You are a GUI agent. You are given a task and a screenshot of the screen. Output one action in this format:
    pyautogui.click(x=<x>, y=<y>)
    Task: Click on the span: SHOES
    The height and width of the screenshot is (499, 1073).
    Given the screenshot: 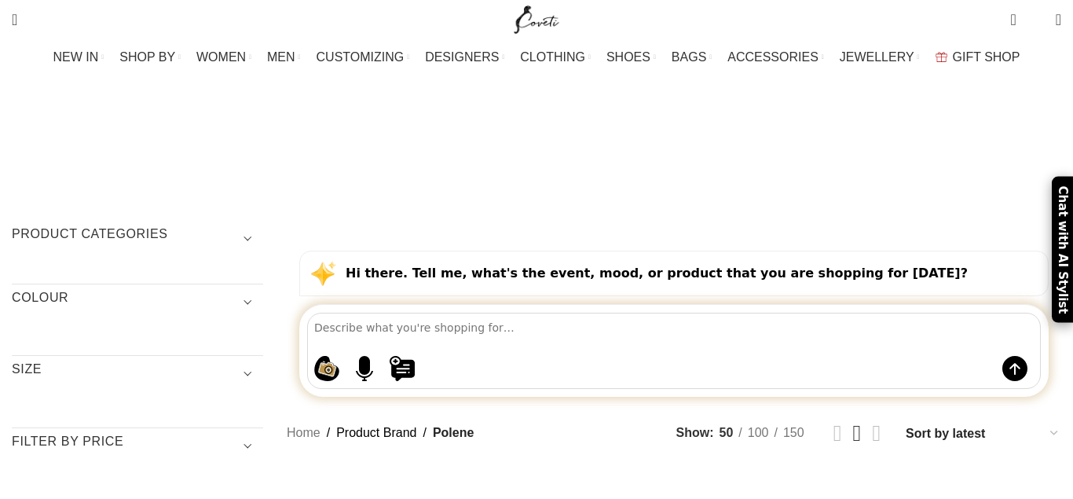 What is the action you would take?
    pyautogui.click(x=628, y=57)
    